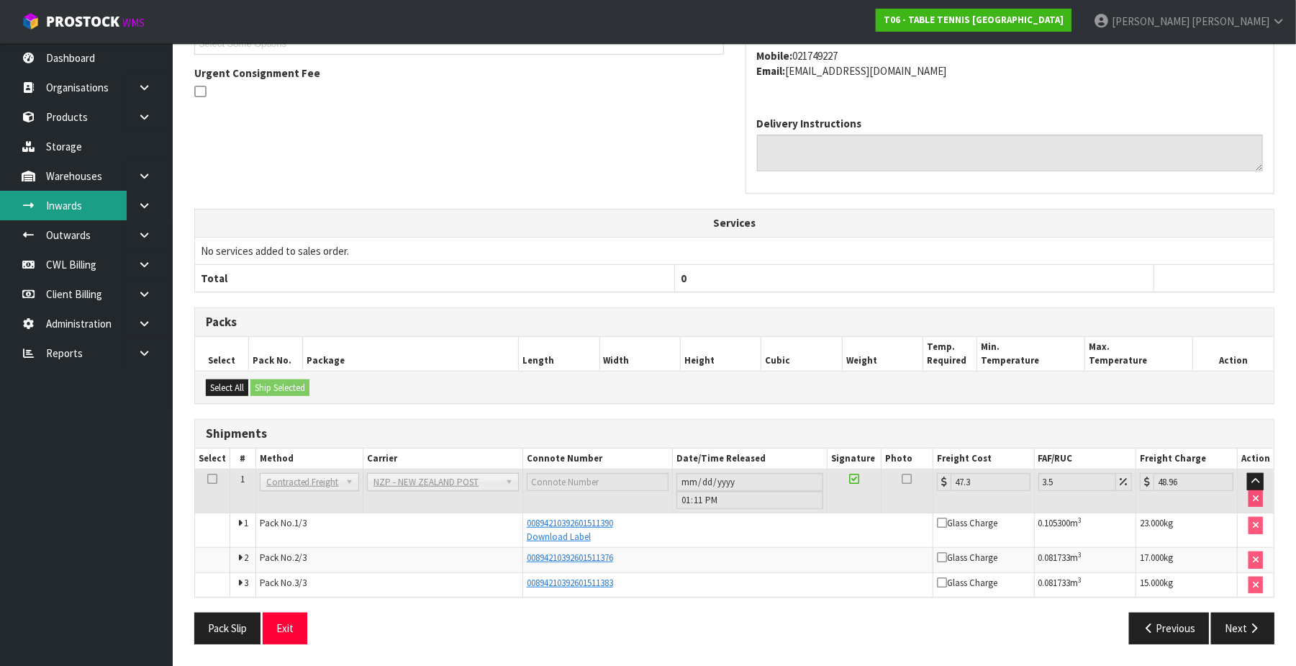 The width and height of the screenshot is (1296, 666). I want to click on th: FAF/RUC, so click(1085, 459).